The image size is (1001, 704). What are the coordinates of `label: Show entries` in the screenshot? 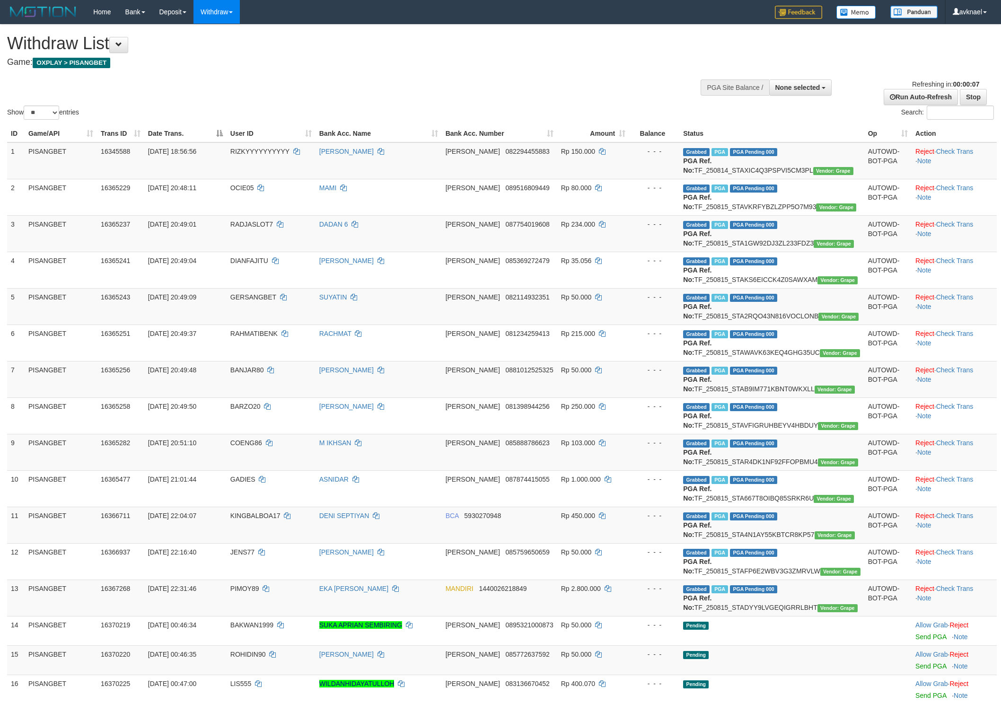 It's located at (43, 113).